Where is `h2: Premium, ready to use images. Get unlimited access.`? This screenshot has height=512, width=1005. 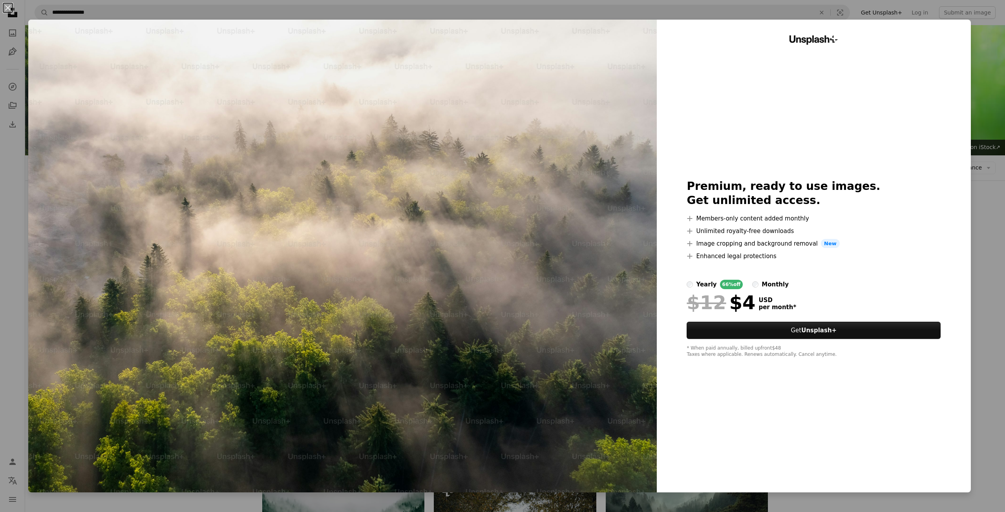 h2: Premium, ready to use images. Get unlimited access. is located at coordinates (814, 194).